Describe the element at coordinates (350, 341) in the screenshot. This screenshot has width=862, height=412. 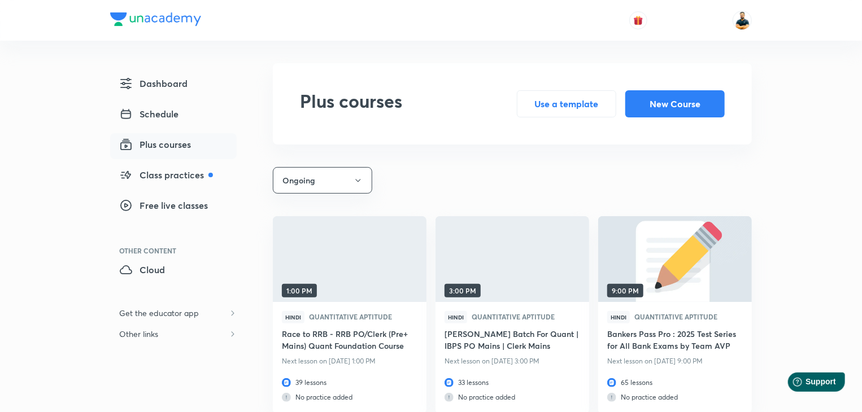
I see `h6: Race to RRB - RRB PO/Clerk (Pre+ Mains) Quant Foundation Course` at that location.